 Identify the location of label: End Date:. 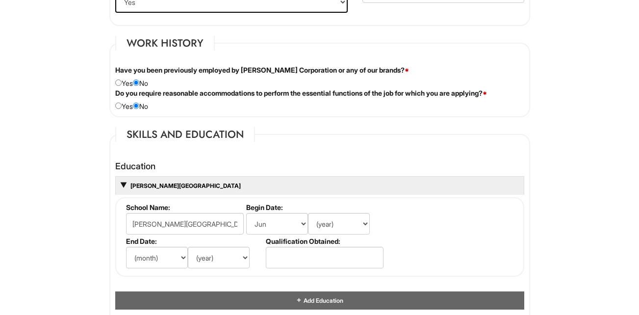
(194, 241).